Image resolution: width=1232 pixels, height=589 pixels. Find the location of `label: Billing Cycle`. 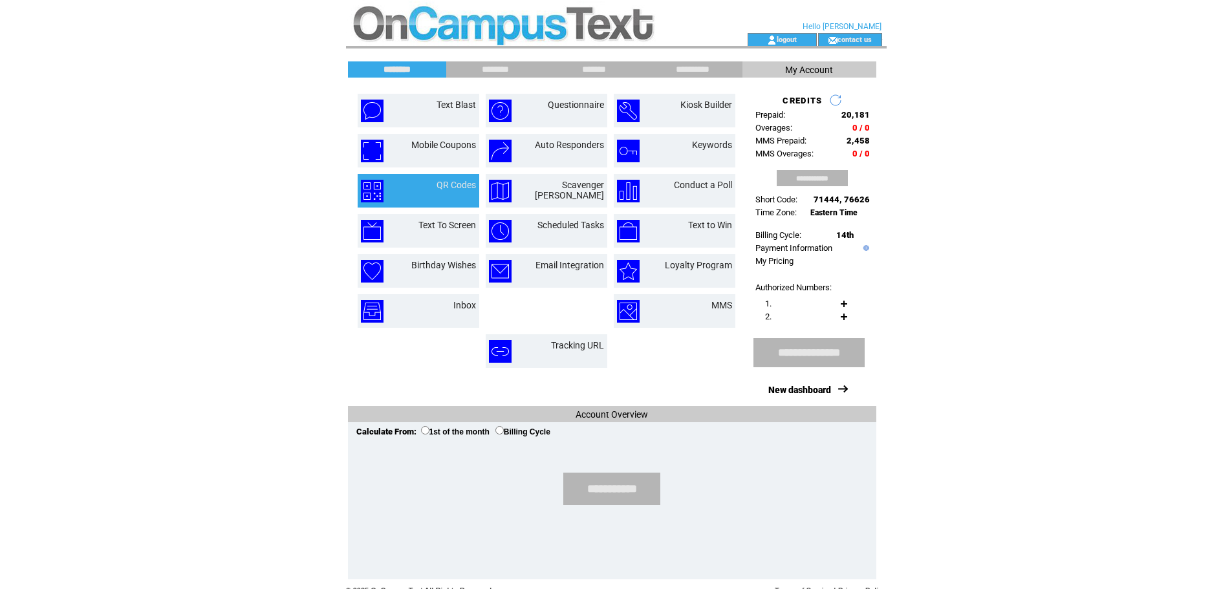

label: Billing Cycle is located at coordinates (522, 432).